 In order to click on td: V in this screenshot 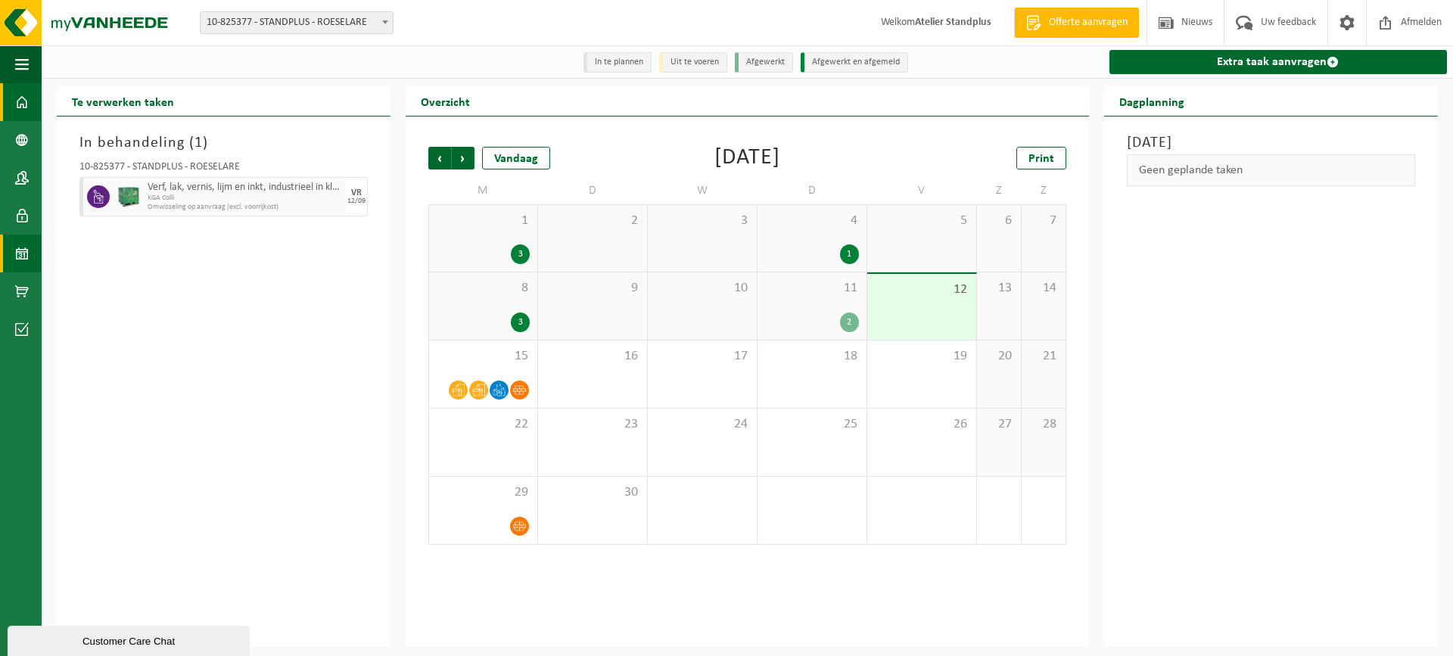, I will do `click(922, 191)`.